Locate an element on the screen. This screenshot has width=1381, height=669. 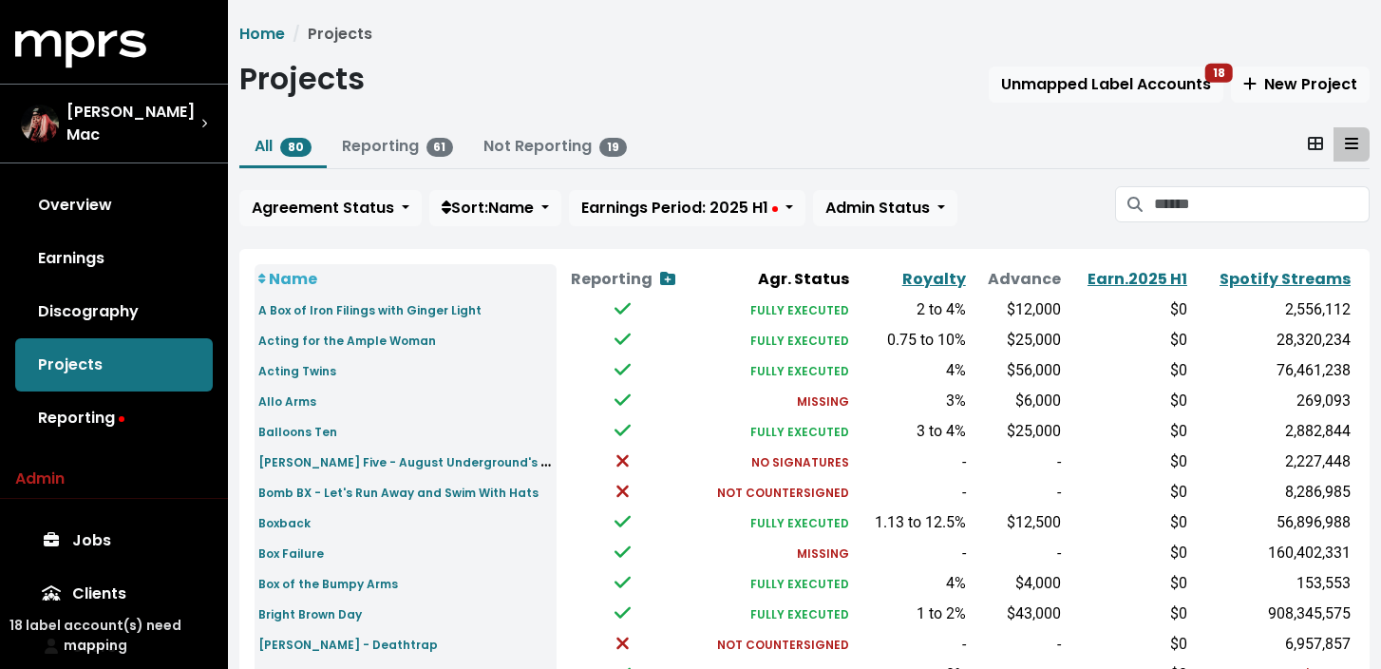
span: $12,000 is located at coordinates (1034, 309).